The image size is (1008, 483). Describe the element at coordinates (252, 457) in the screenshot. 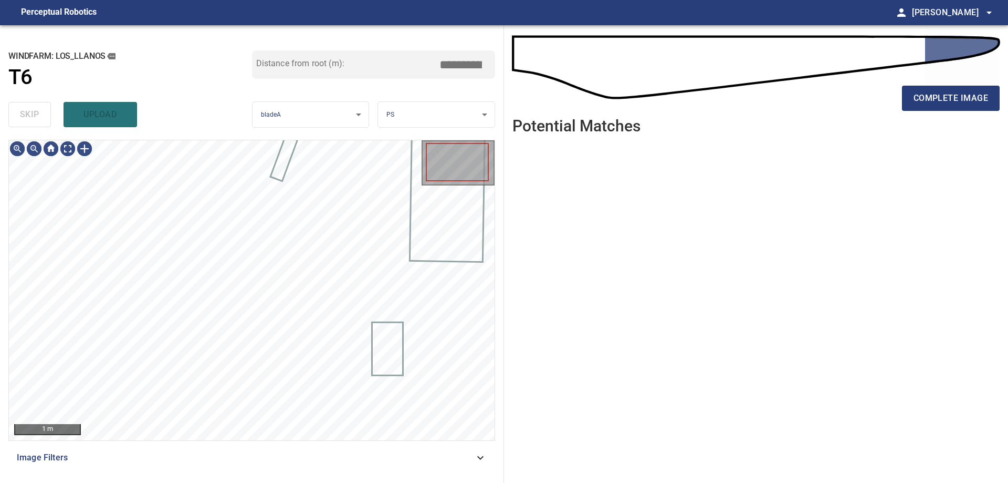

I see `div: Image Filters` at that location.